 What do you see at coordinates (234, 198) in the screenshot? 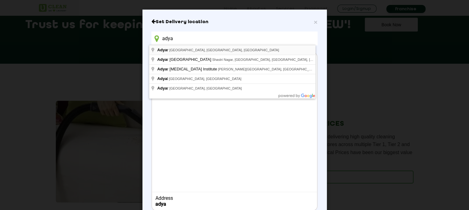
I see `div: Address` at bounding box center [234, 198].